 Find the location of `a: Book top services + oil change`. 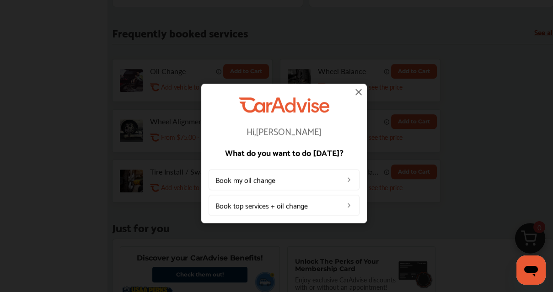

a: Book top services + oil change is located at coordinates (284, 206).